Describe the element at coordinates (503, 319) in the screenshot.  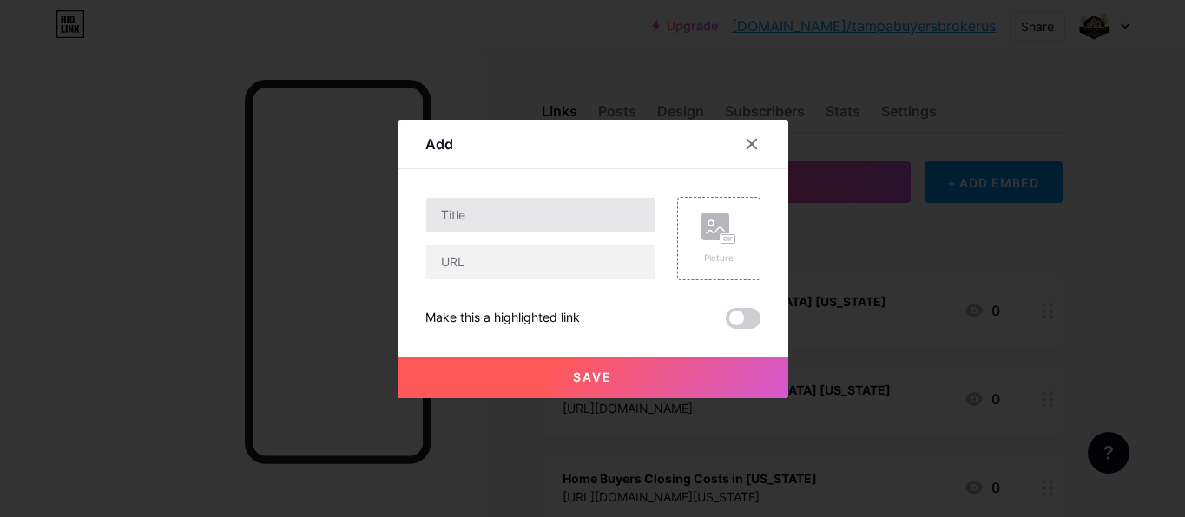
I see `div: Make this a highlighted link` at that location.